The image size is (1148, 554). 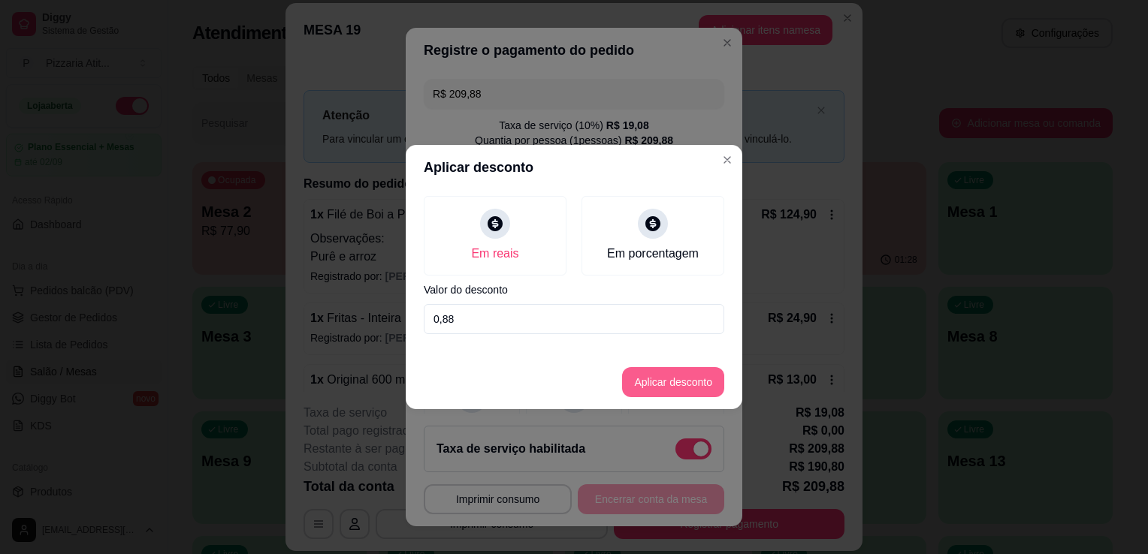 I want to click on div: Em porcentagem, so click(x=653, y=254).